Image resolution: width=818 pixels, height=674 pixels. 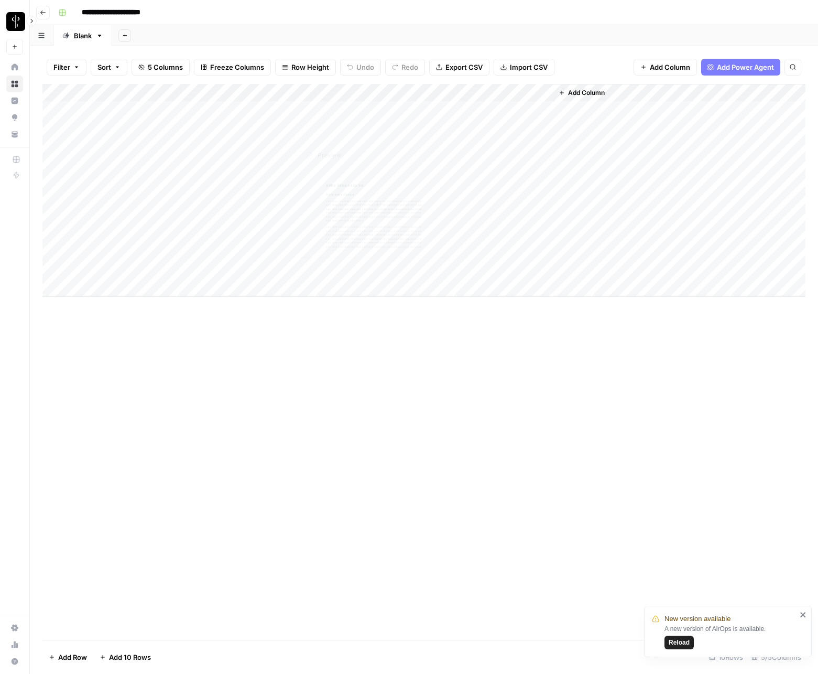 What do you see at coordinates (15, 134) in the screenshot?
I see `a: Your Data` at bounding box center [15, 134].